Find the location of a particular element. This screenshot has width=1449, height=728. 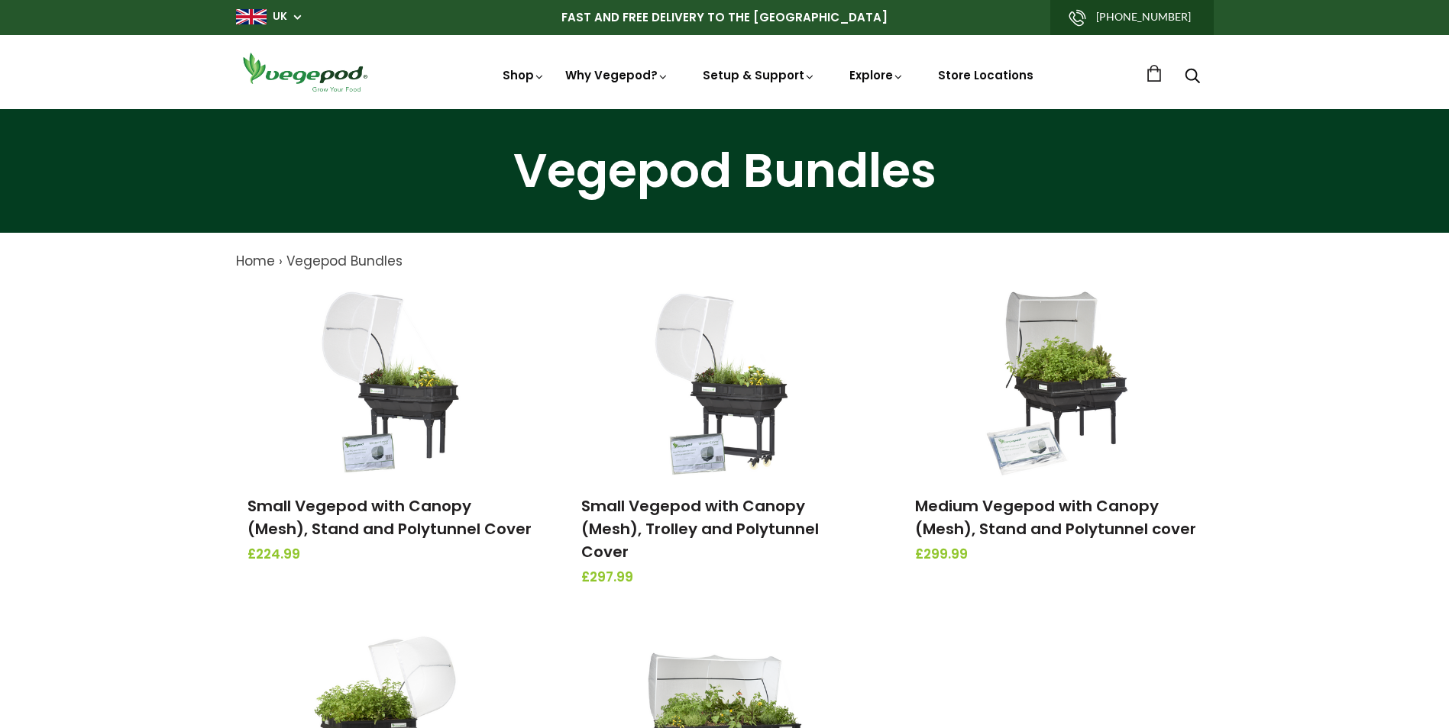

a: Setup & Support is located at coordinates (759, 75).